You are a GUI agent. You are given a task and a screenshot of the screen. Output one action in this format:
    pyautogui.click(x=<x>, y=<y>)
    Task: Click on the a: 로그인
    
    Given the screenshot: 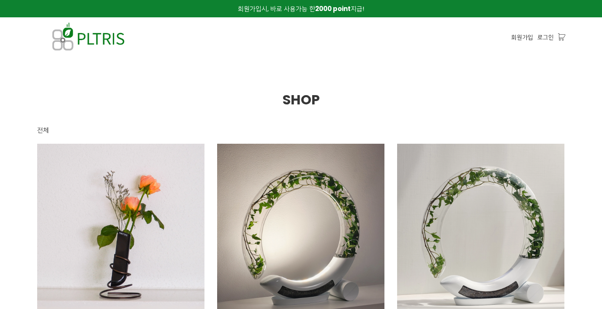 What is the action you would take?
    pyautogui.click(x=545, y=37)
    